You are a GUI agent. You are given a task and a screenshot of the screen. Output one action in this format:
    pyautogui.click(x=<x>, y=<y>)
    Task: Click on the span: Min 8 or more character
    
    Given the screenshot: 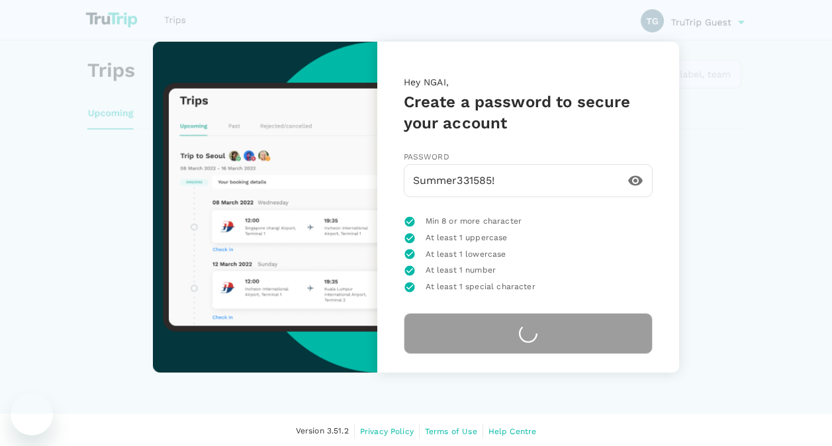 What is the action you would take?
    pyautogui.click(x=474, y=222)
    